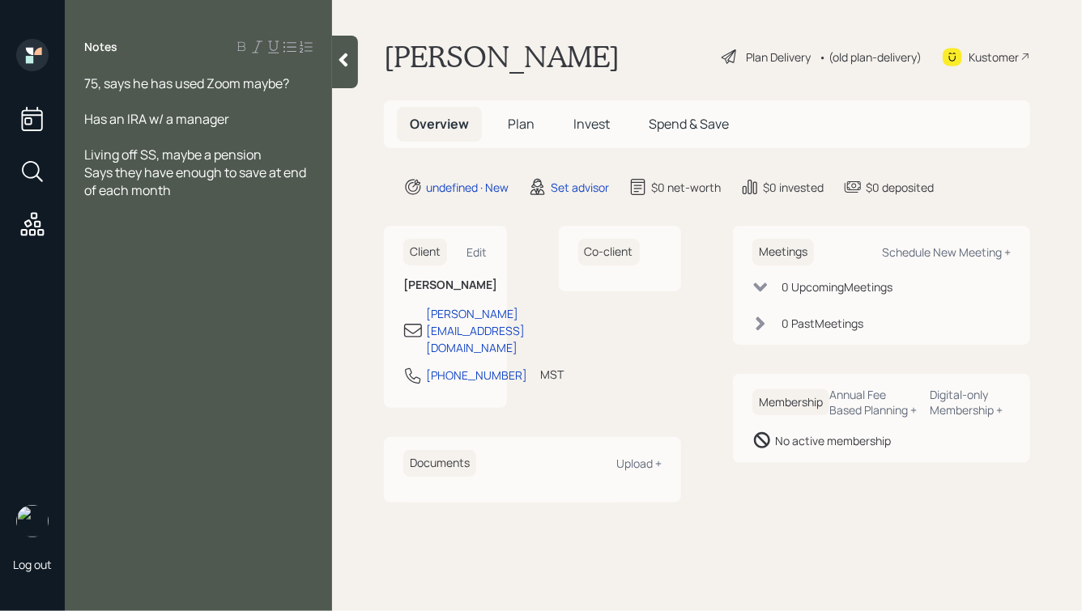 The image size is (1082, 611). What do you see at coordinates (440, 463) in the screenshot?
I see `h6: Documents` at bounding box center [440, 463].